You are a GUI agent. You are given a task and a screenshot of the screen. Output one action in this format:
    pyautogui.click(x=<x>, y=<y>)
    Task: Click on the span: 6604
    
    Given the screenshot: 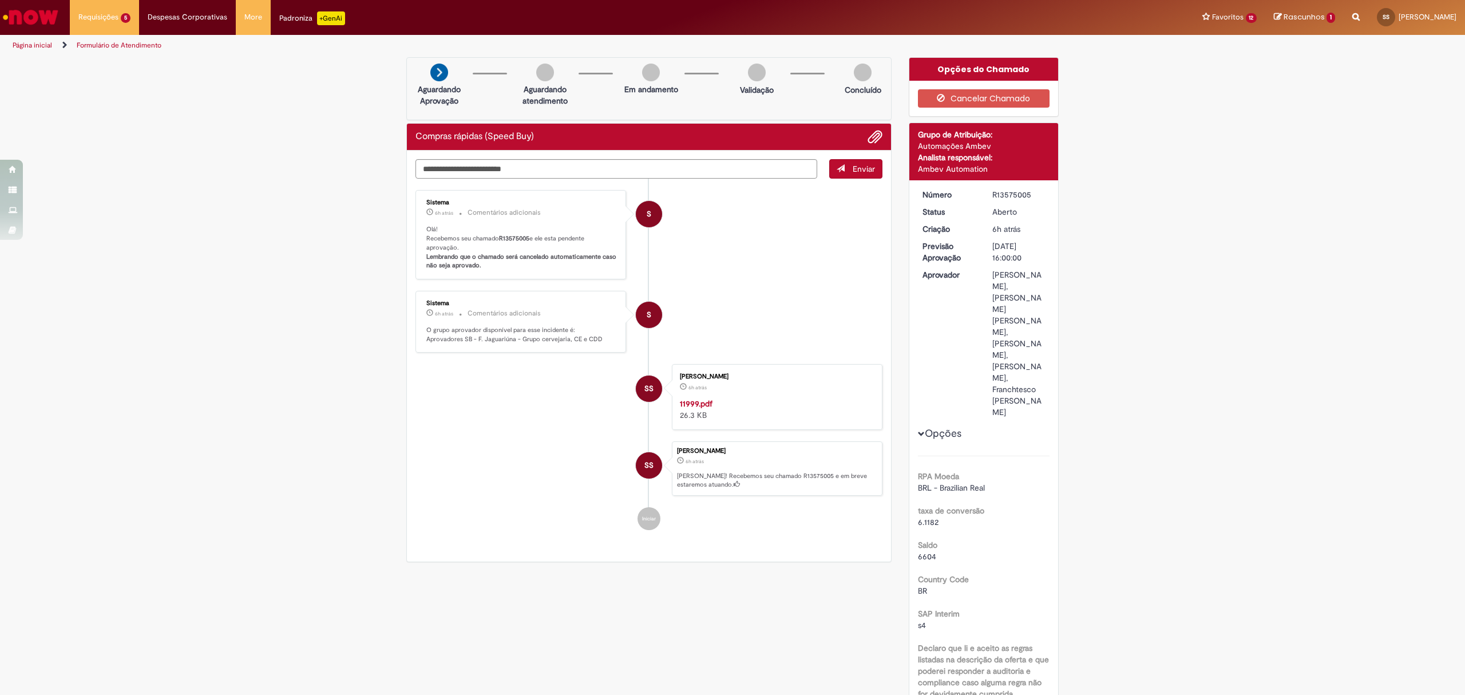 What is the action you would take?
    pyautogui.click(x=927, y=556)
    